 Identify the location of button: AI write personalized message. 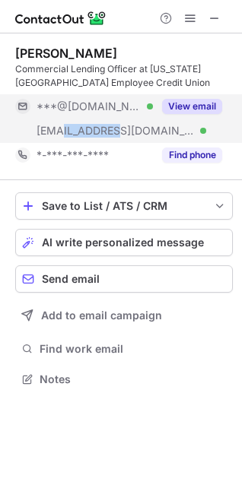
(124, 242).